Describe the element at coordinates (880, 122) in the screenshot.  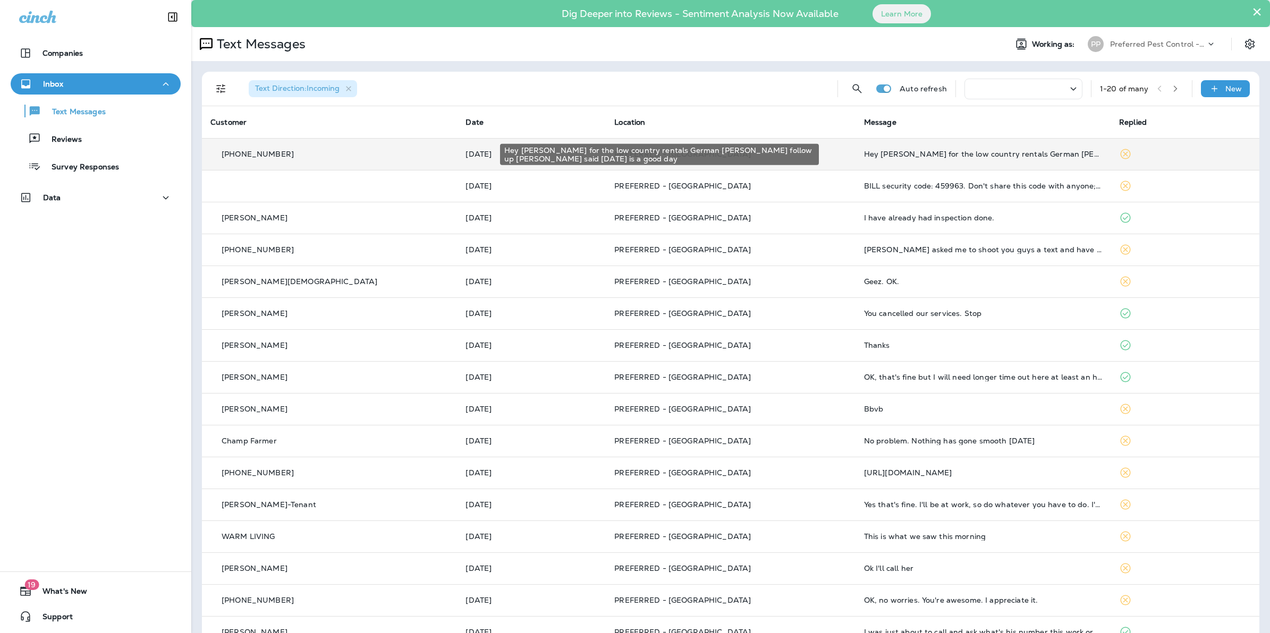
I see `span: Message` at that location.